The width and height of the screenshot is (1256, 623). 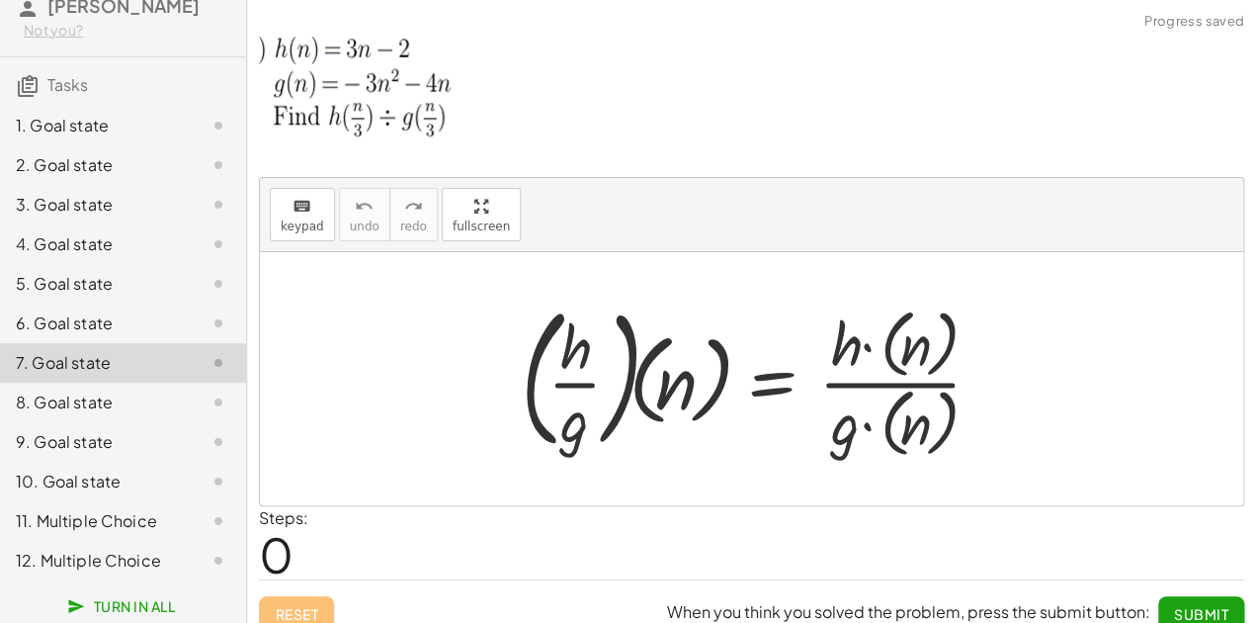 What do you see at coordinates (365, 226) in the screenshot?
I see `span: undo` at bounding box center [365, 226].